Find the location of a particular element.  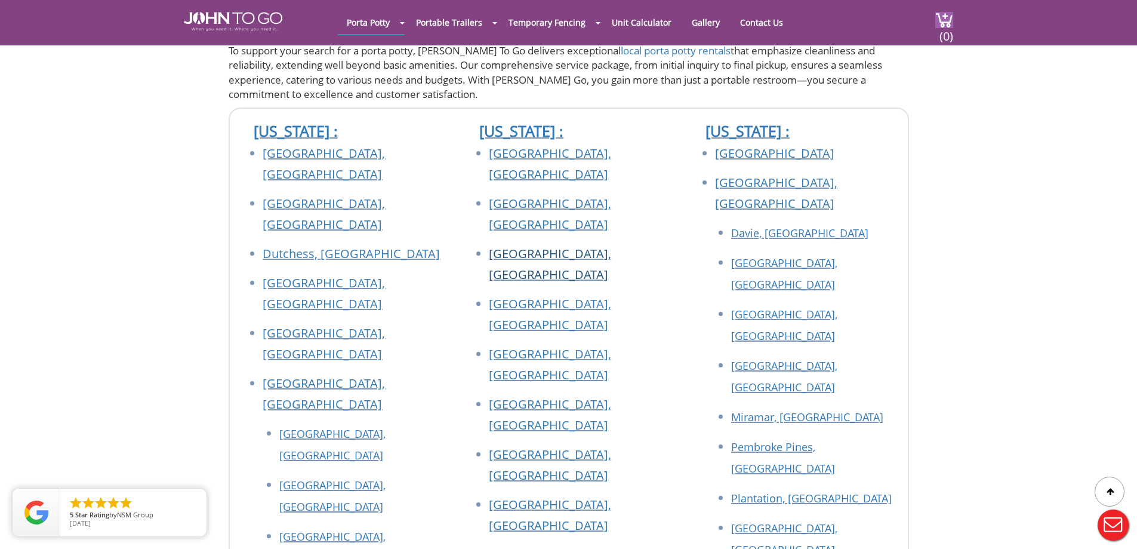

a: Contact Us is located at coordinates (762, 22).